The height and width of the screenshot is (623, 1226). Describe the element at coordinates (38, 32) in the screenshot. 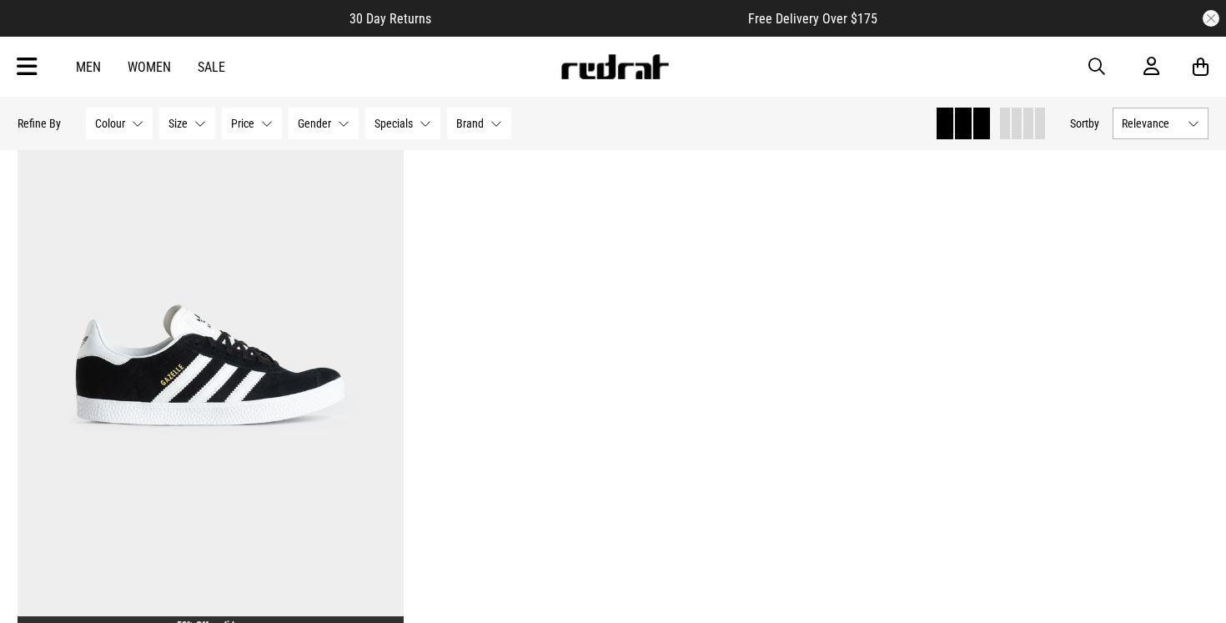

I see `button: Open LiveChat chat widget` at that location.